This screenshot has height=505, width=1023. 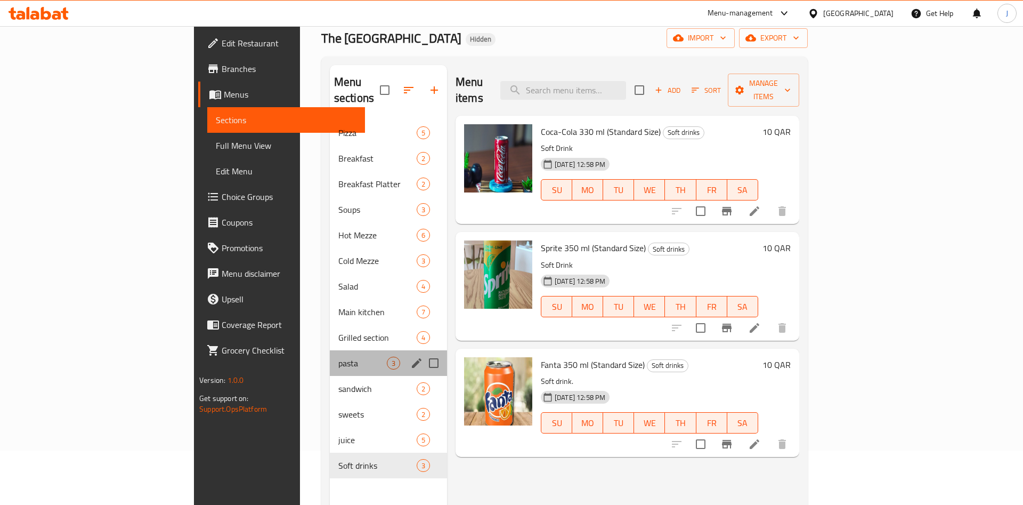 I want to click on a: Coupons, so click(x=281, y=222).